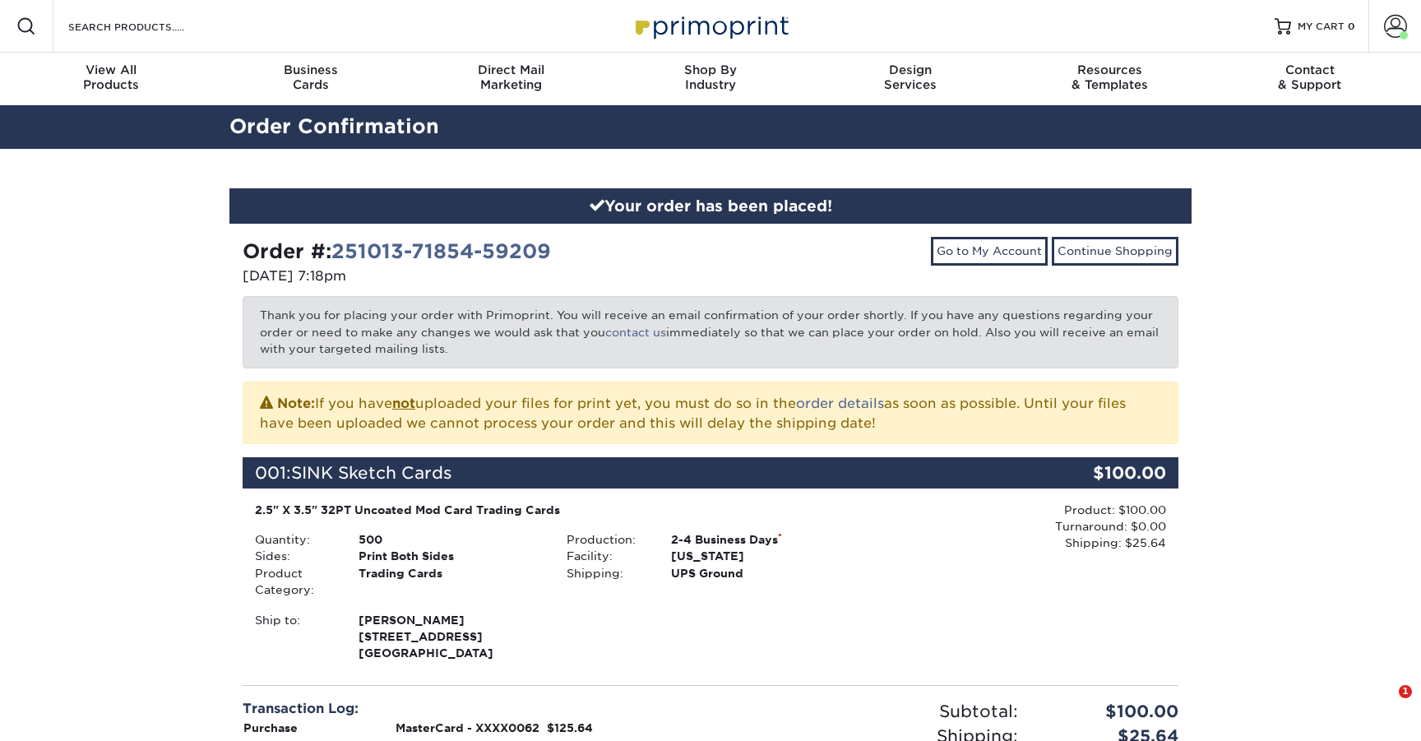 The width and height of the screenshot is (1421, 741). I want to click on strong: Order #:, so click(396, 251).